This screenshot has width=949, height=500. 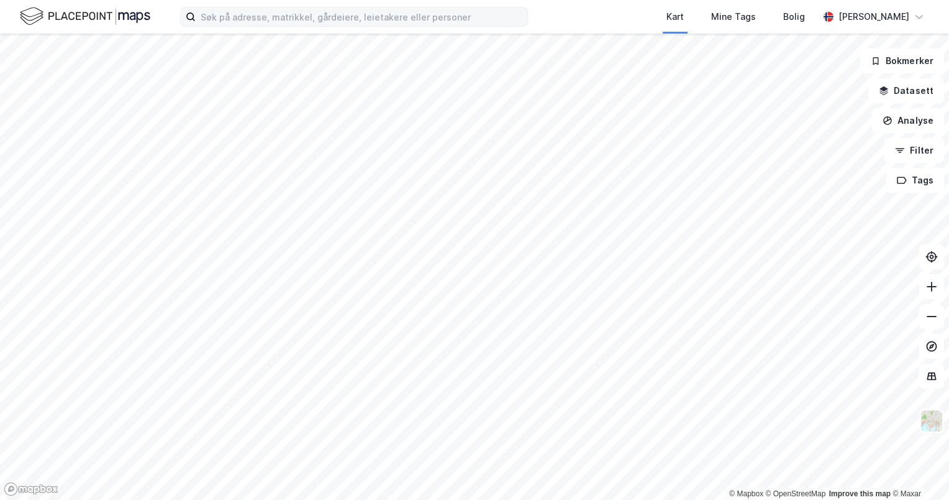 I want to click on img: Z, so click(x=932, y=421).